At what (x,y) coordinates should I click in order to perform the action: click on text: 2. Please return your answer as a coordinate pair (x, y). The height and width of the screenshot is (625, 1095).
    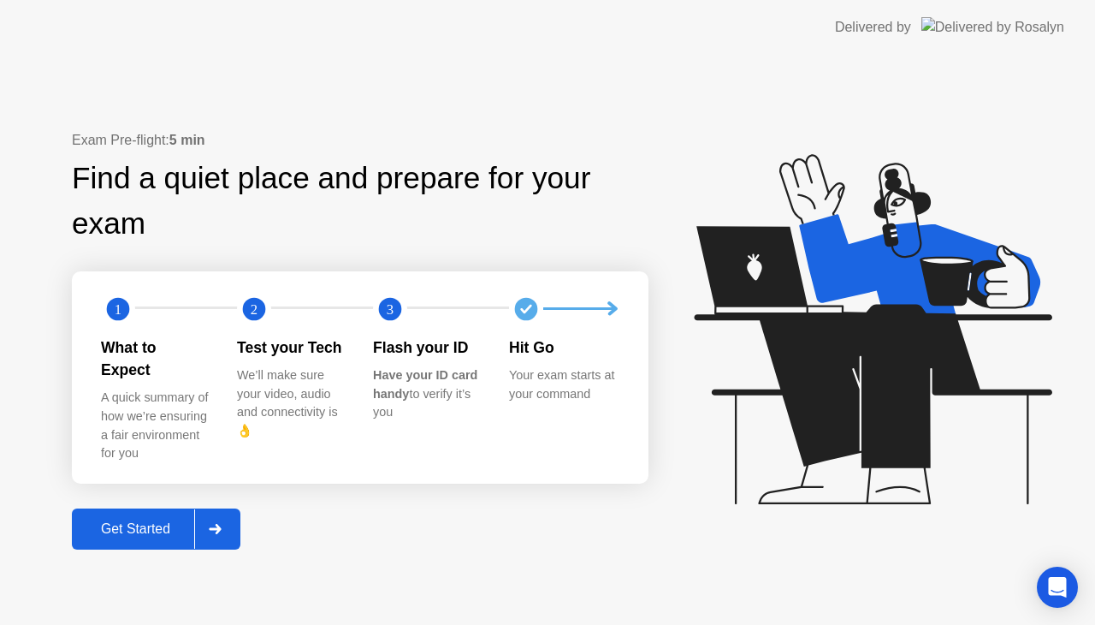
    Looking at the image, I should click on (254, 308).